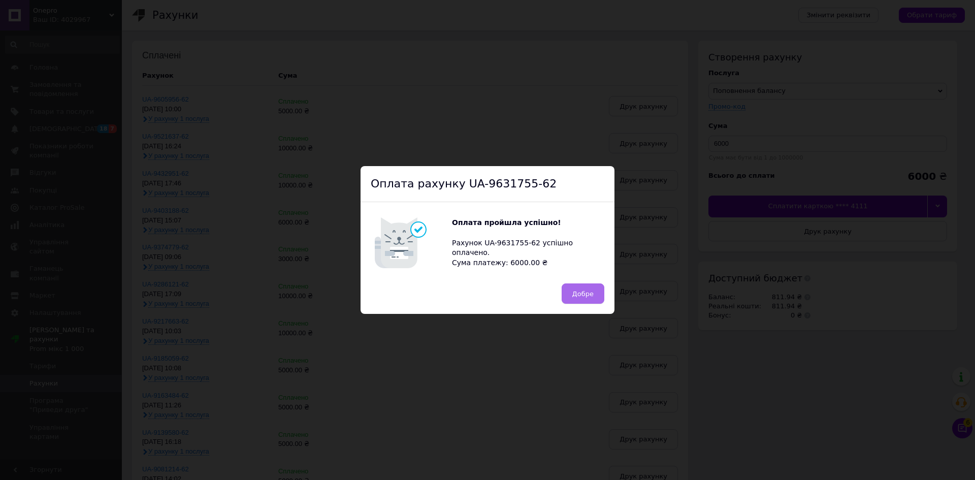  Describe the element at coordinates (583, 293) in the screenshot. I see `button: Добре` at that location.